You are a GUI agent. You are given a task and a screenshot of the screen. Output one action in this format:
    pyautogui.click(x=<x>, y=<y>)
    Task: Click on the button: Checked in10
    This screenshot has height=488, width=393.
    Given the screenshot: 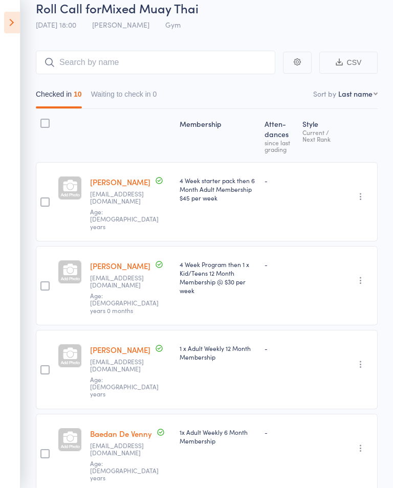 What is the action you would take?
    pyautogui.click(x=59, y=97)
    